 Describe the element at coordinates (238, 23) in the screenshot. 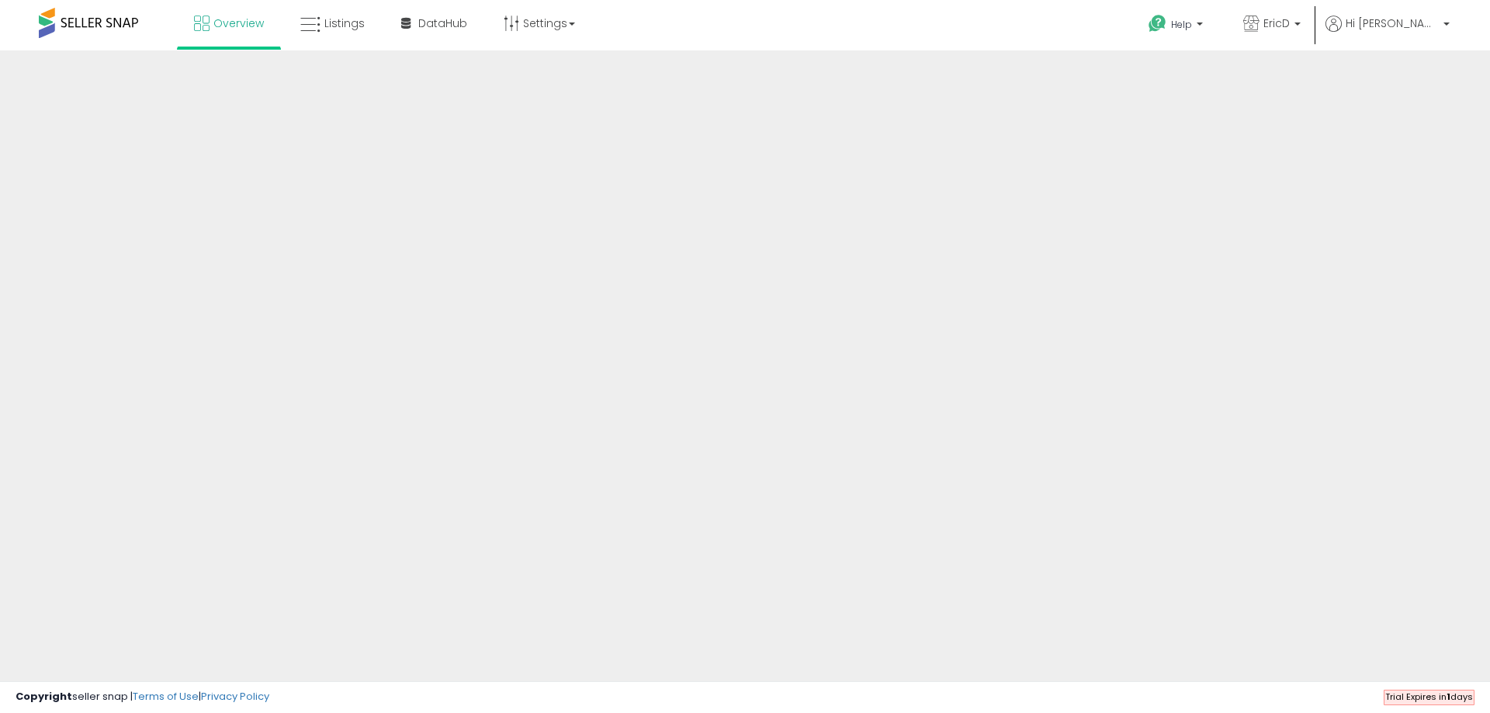

I see `span: Overview` at that location.